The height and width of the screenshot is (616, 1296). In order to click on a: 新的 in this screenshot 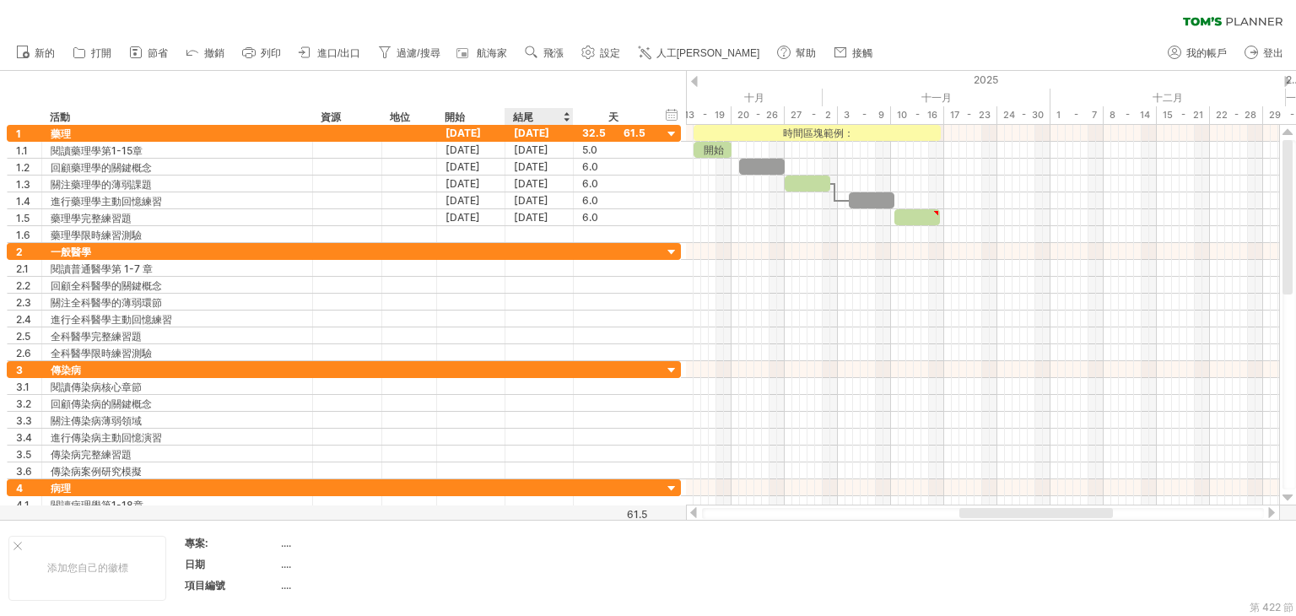, I will do `click(35, 53)`.